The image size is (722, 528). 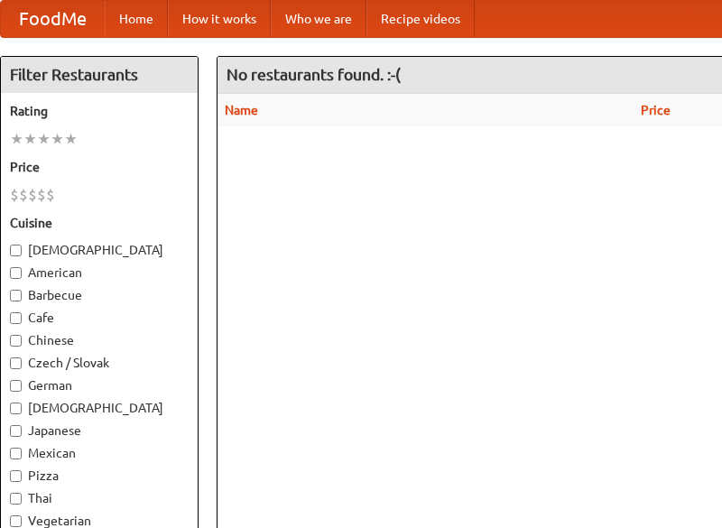 I want to click on label: Barbecue, so click(x=99, y=295).